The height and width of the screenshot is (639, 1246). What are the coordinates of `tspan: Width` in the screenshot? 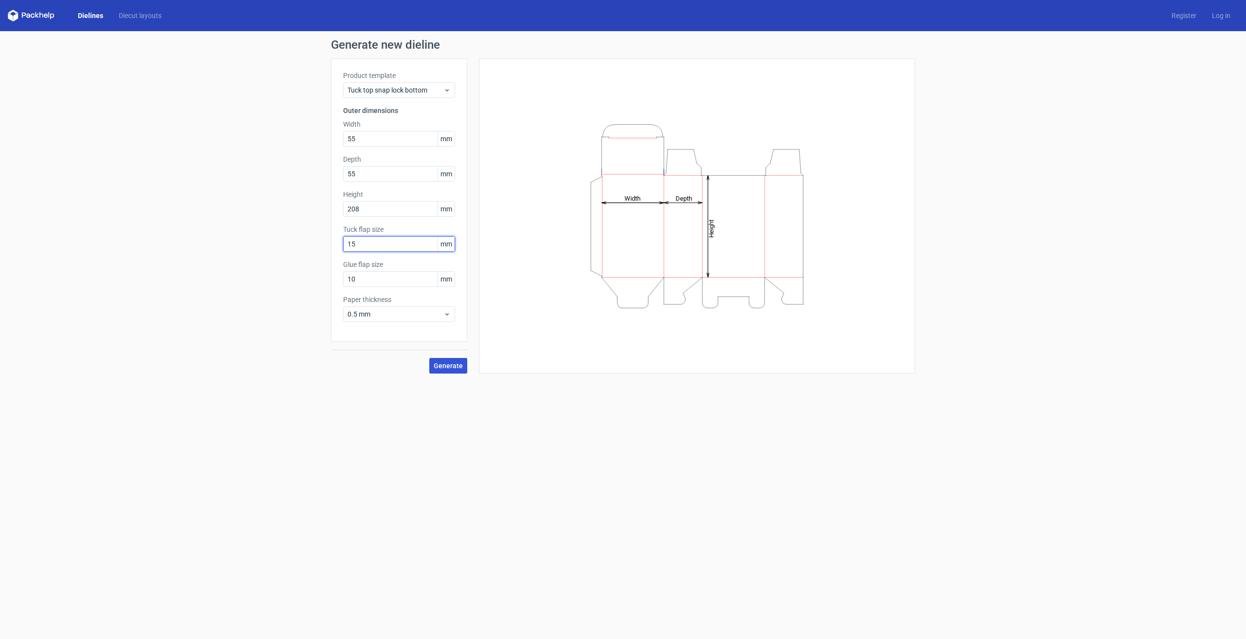 It's located at (632, 198).